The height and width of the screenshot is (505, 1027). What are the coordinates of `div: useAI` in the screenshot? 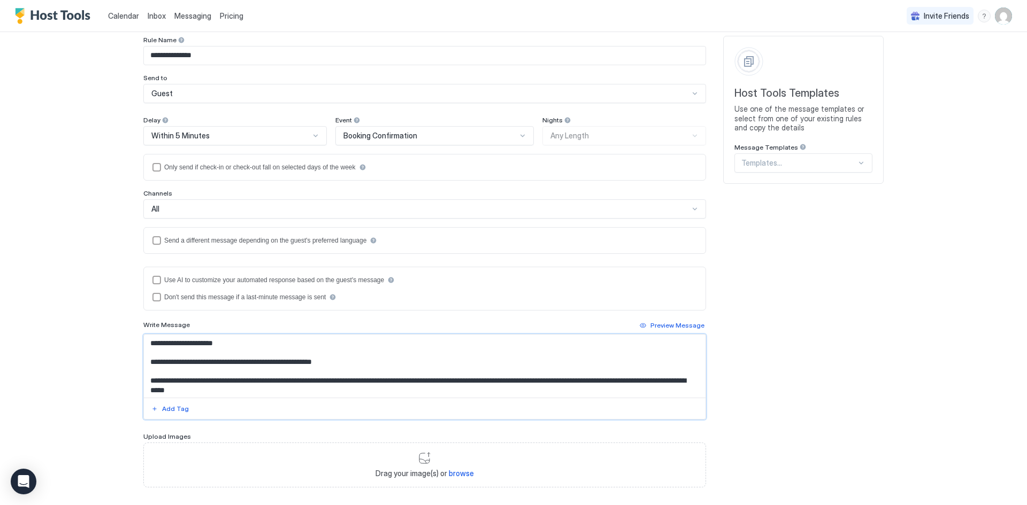 It's located at (425, 280).